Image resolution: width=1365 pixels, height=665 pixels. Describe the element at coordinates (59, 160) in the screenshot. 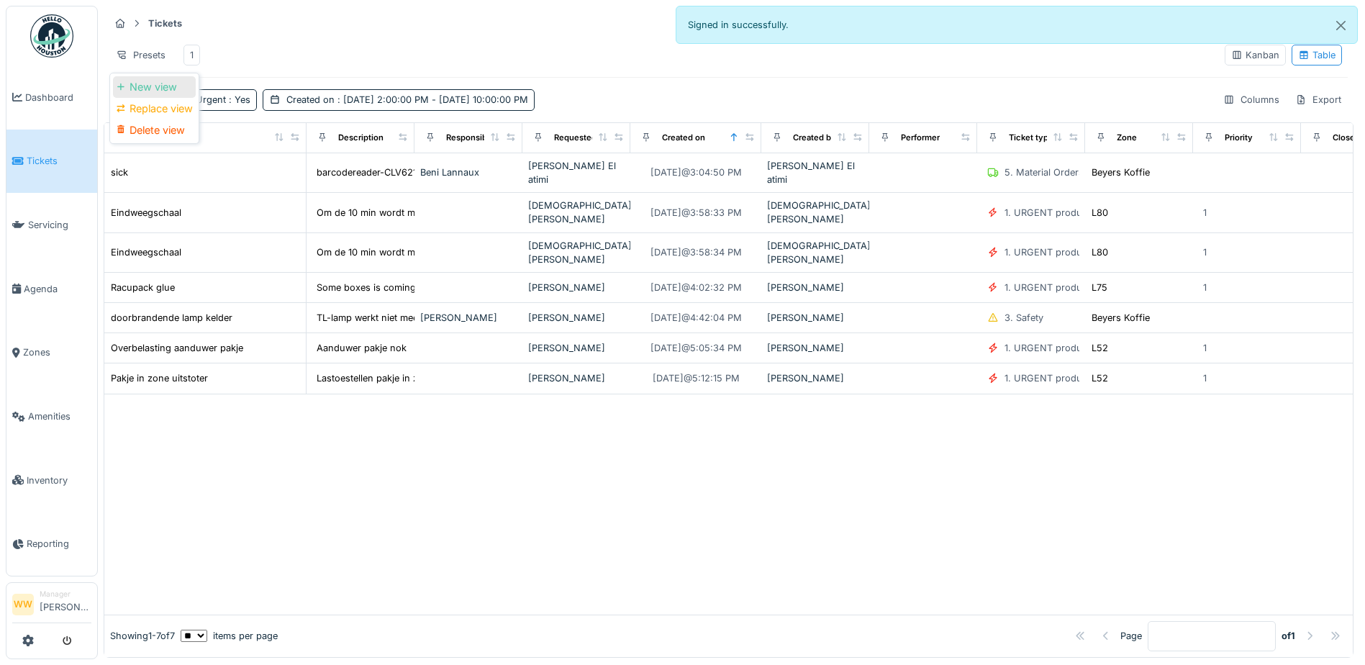

I see `span: Tickets` at that location.